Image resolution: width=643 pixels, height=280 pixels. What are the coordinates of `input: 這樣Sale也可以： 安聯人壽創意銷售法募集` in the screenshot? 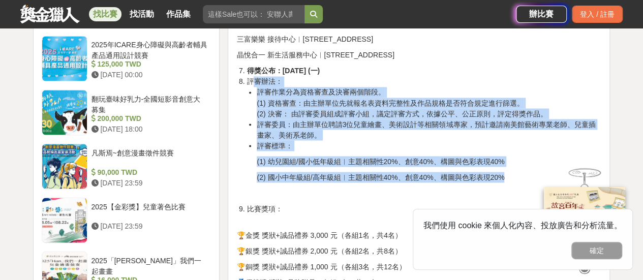 It's located at (254, 14).